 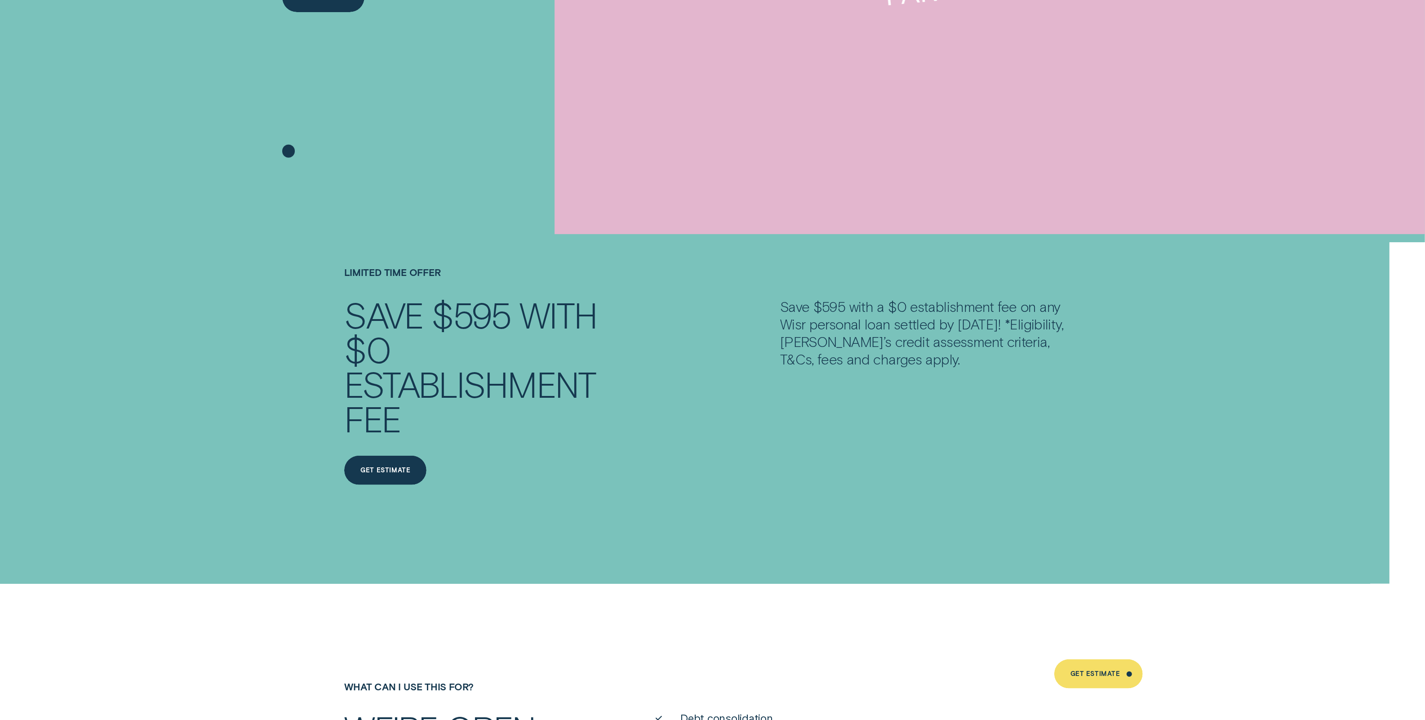 What do you see at coordinates (385, 470) in the screenshot?
I see `a: Get estimate` at bounding box center [385, 470].